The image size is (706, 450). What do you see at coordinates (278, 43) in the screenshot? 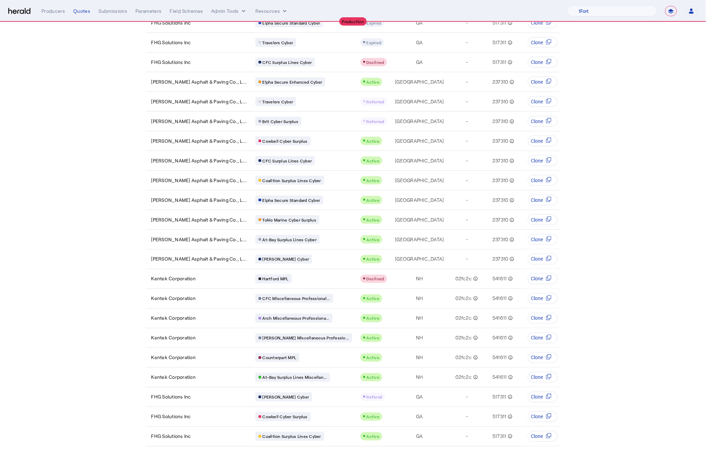
I see `span: Travelers Cyber` at bounding box center [278, 43].